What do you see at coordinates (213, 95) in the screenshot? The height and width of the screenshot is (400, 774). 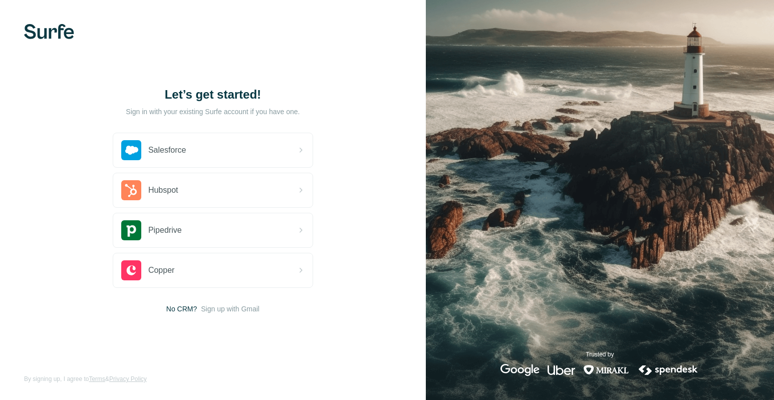 I see `h1: Let’s get started!` at bounding box center [213, 95].